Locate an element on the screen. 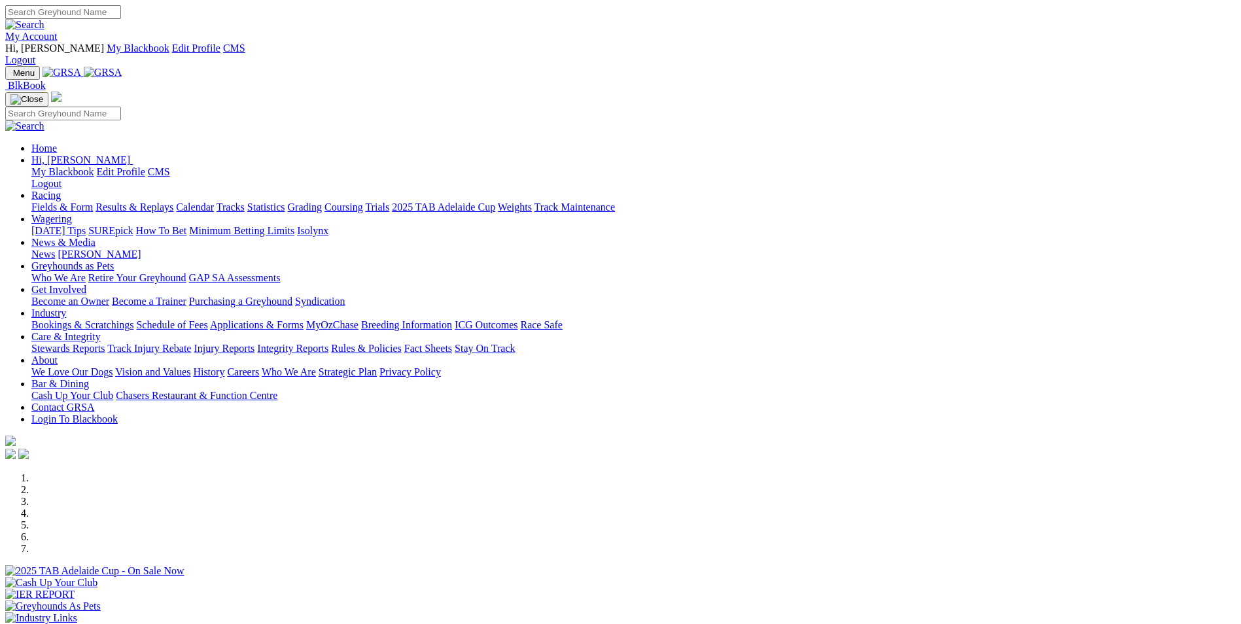  span: Menu is located at coordinates (24, 73).